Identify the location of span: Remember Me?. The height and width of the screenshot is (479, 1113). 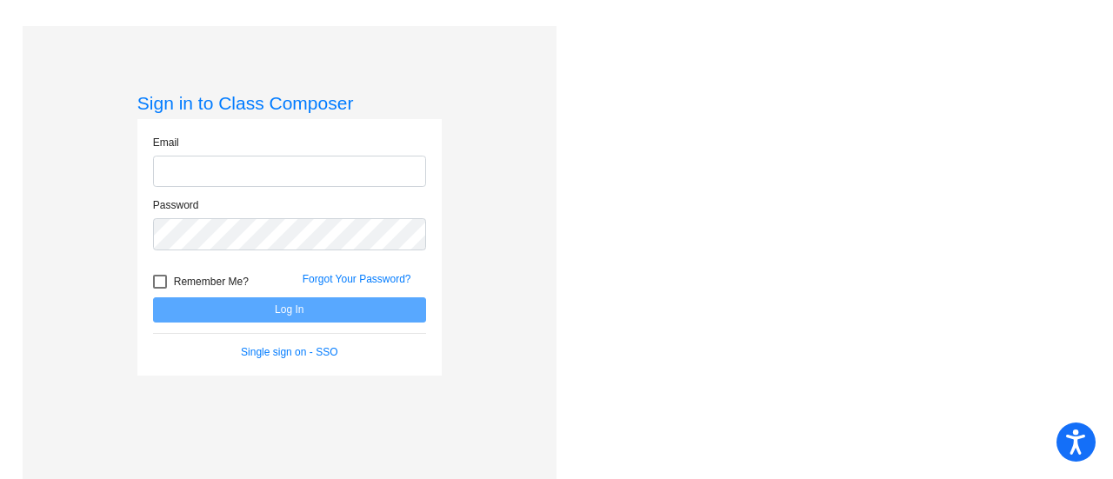
(211, 282).